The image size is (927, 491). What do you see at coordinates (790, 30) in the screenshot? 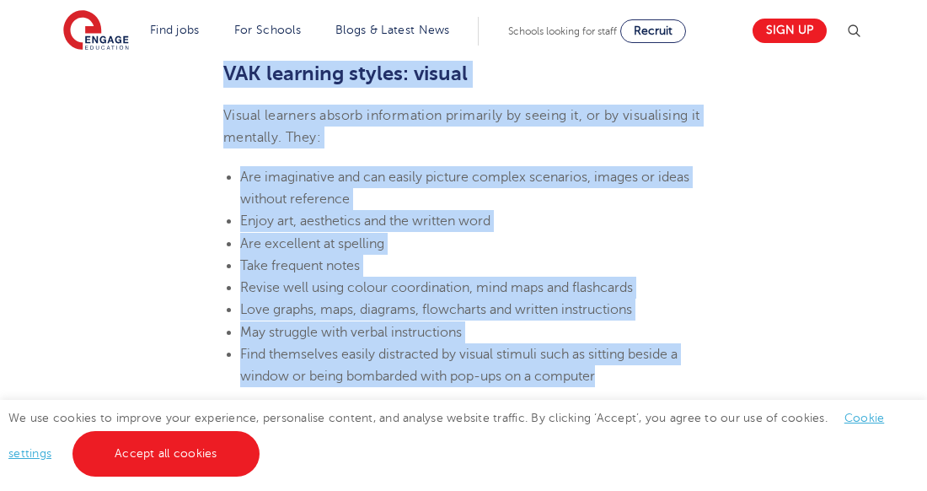
I see `a: Sign up` at bounding box center [790, 30].